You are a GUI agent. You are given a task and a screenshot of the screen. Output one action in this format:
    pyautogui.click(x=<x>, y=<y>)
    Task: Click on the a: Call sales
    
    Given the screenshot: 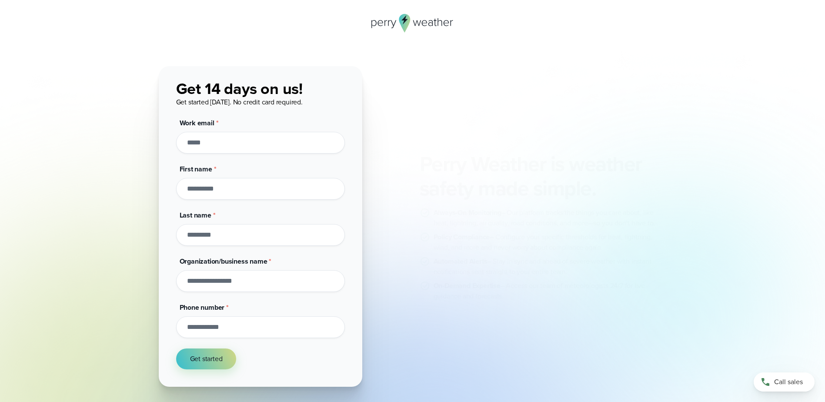 What is the action you would take?
    pyautogui.click(x=785, y=382)
    